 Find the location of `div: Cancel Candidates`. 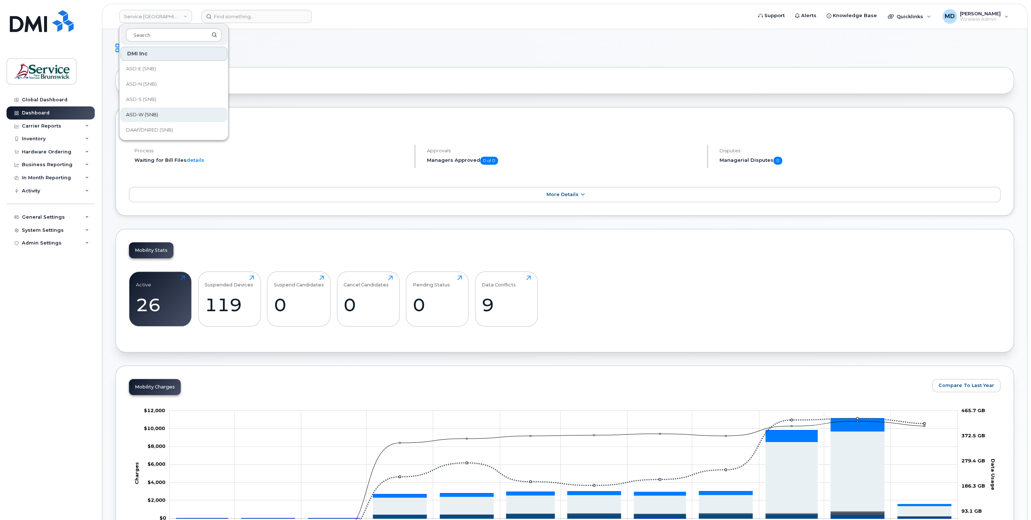

div: Cancel Candidates is located at coordinates (366, 281).